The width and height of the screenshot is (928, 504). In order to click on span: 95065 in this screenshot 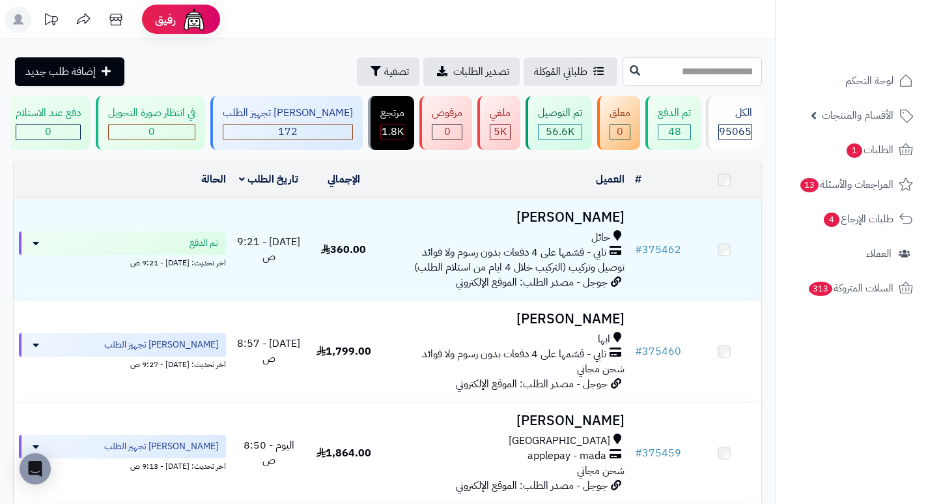, I will do `click(736, 132)`.